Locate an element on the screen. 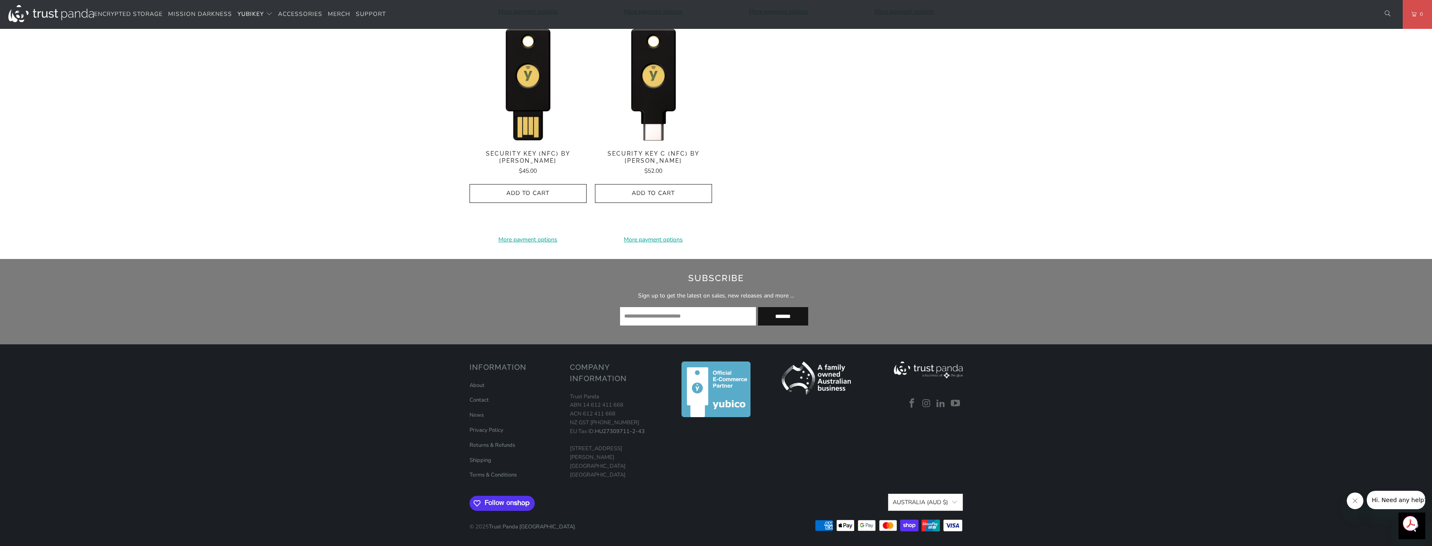 This screenshot has height=546, width=1432. a: About is located at coordinates (477, 385).